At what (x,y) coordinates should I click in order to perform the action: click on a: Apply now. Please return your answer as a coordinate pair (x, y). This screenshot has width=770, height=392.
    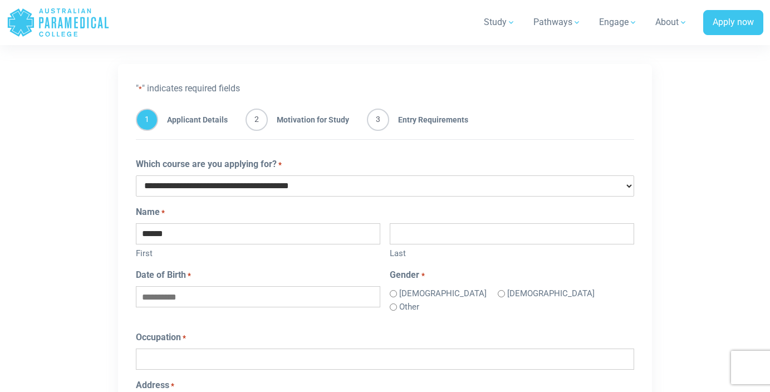
    Looking at the image, I should click on (734, 23).